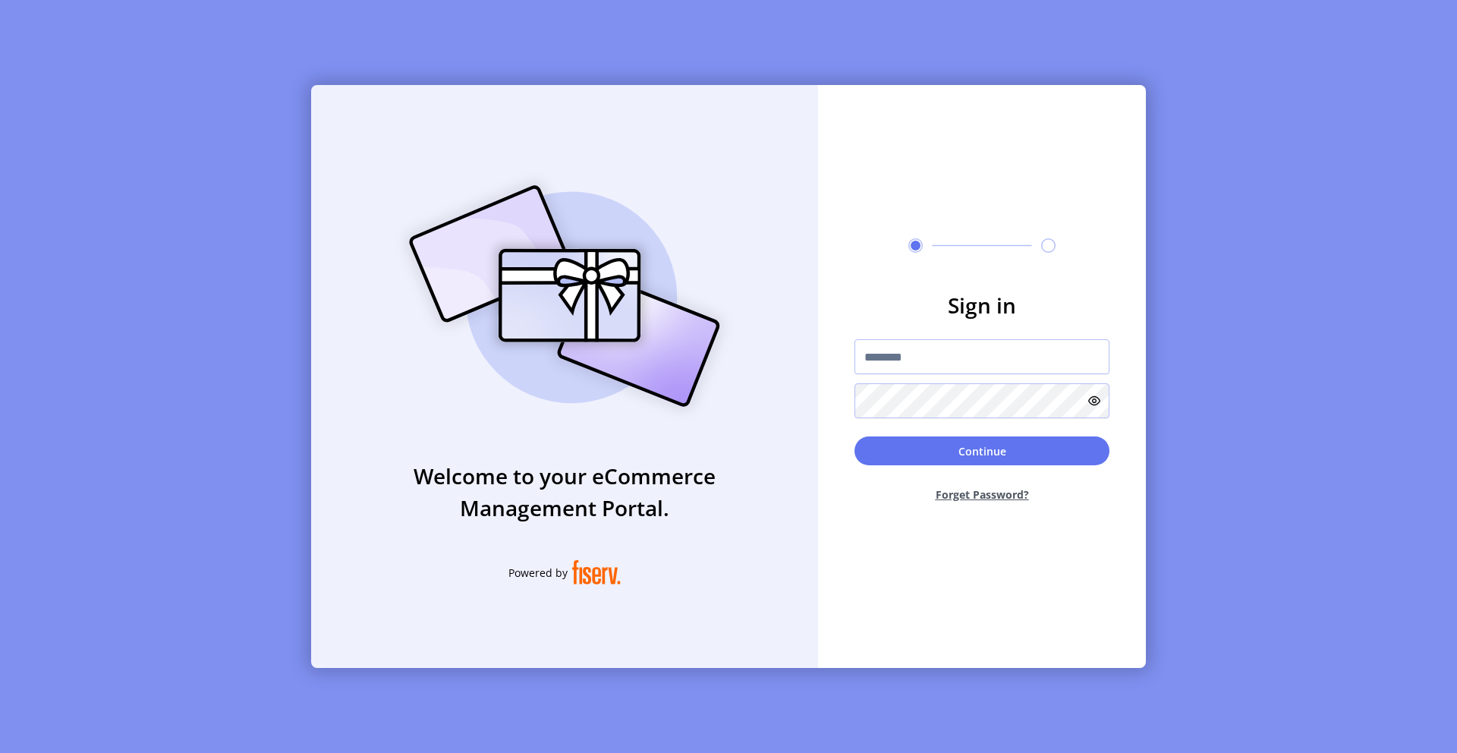  What do you see at coordinates (982, 451) in the screenshot?
I see `button: Continue` at bounding box center [982, 451].